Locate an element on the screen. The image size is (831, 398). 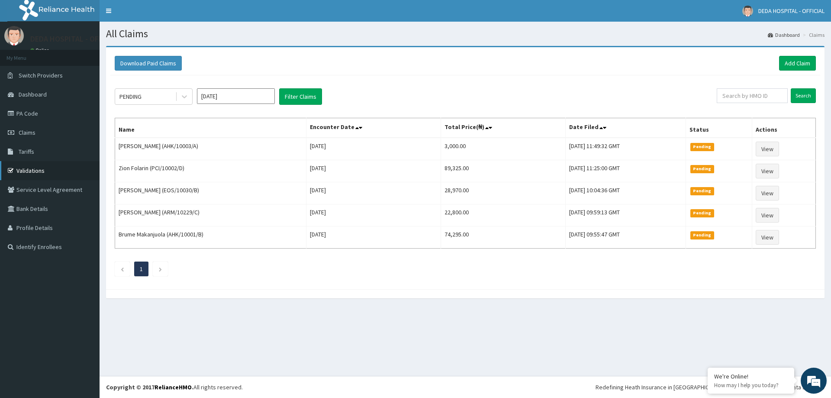
p: How may I help you today? is located at coordinates (751, 385).